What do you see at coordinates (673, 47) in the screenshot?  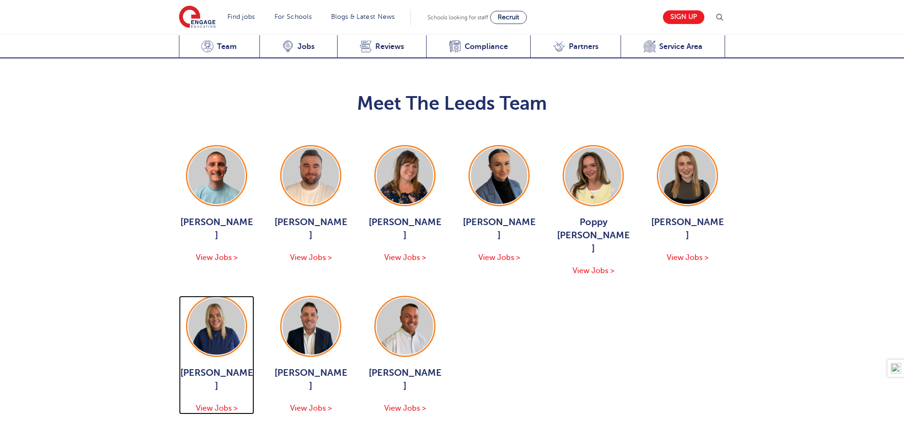 I see `a: Service Area` at bounding box center [673, 47].